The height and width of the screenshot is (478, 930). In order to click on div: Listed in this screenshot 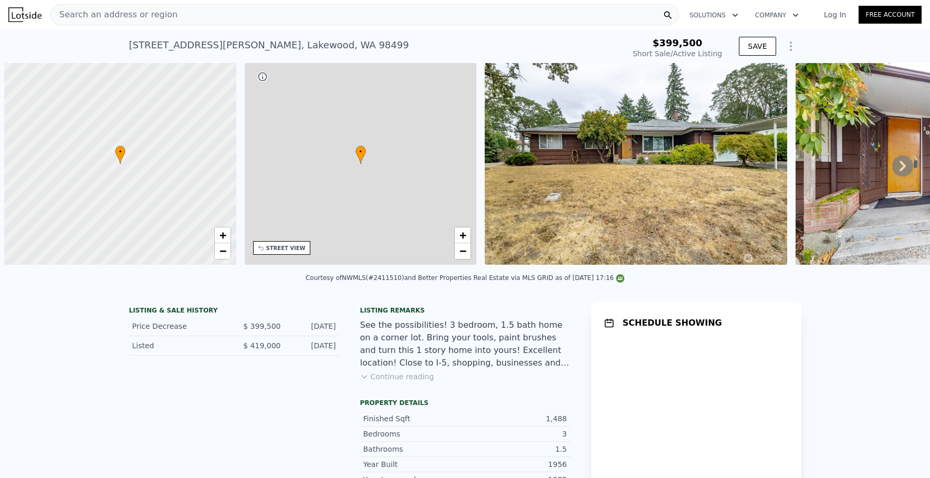, I will do `click(179, 345)`.